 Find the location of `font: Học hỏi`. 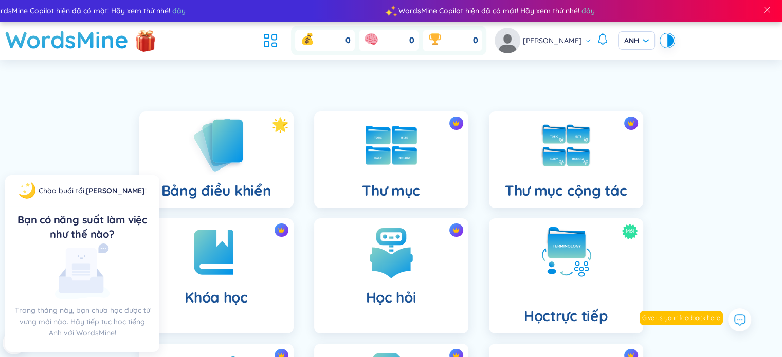

font: Học hỏi is located at coordinates (391, 297).